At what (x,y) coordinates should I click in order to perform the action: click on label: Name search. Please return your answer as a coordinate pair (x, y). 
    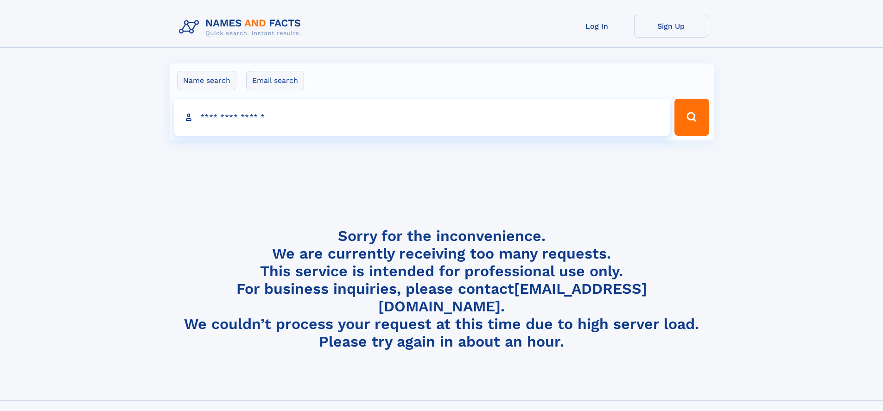
    Looking at the image, I should click on (207, 81).